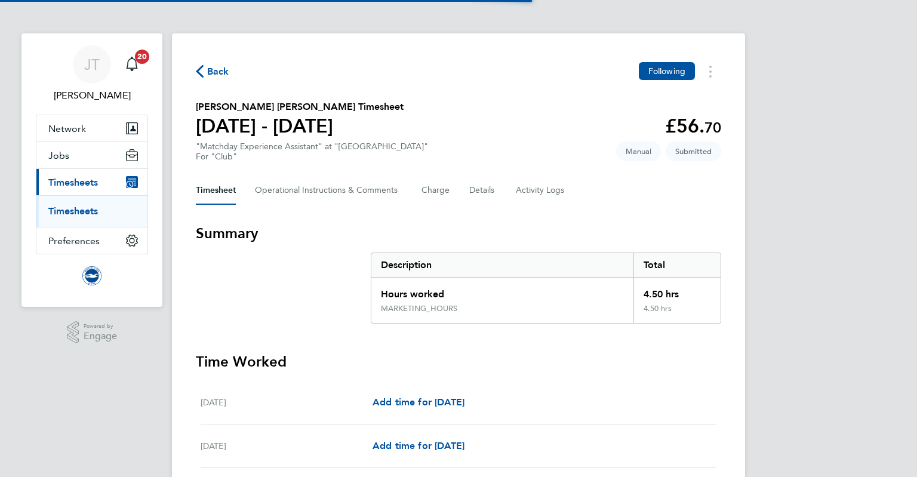  I want to click on button: Timesheet, so click(216, 191).